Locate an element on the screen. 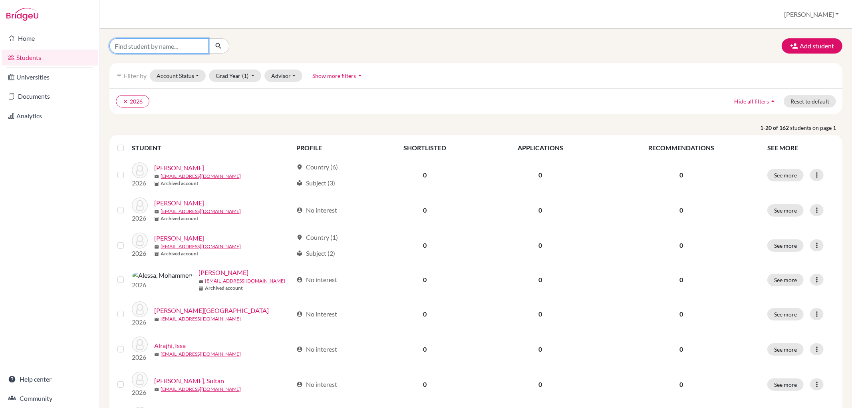 The image size is (852, 408). input: Find student by name... is located at coordinates (159, 46).